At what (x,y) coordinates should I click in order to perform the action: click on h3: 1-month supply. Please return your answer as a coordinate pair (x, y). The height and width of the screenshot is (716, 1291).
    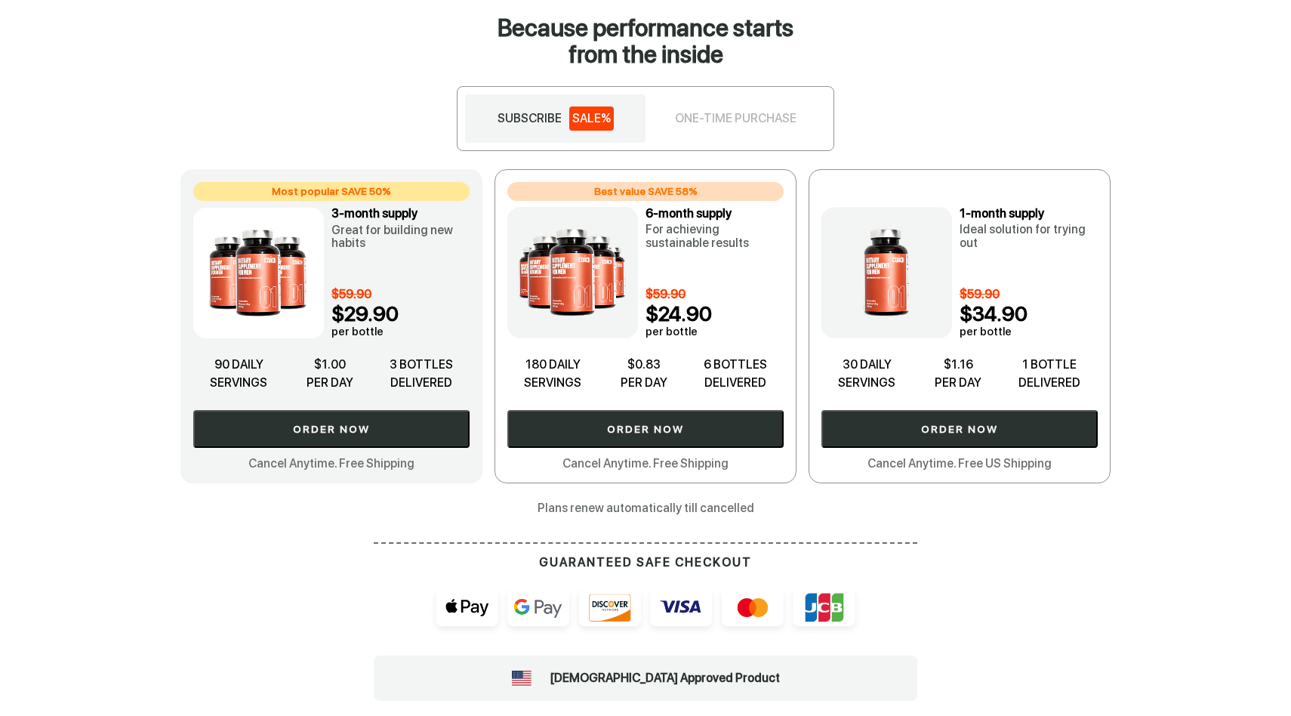
    Looking at the image, I should click on (1028, 214).